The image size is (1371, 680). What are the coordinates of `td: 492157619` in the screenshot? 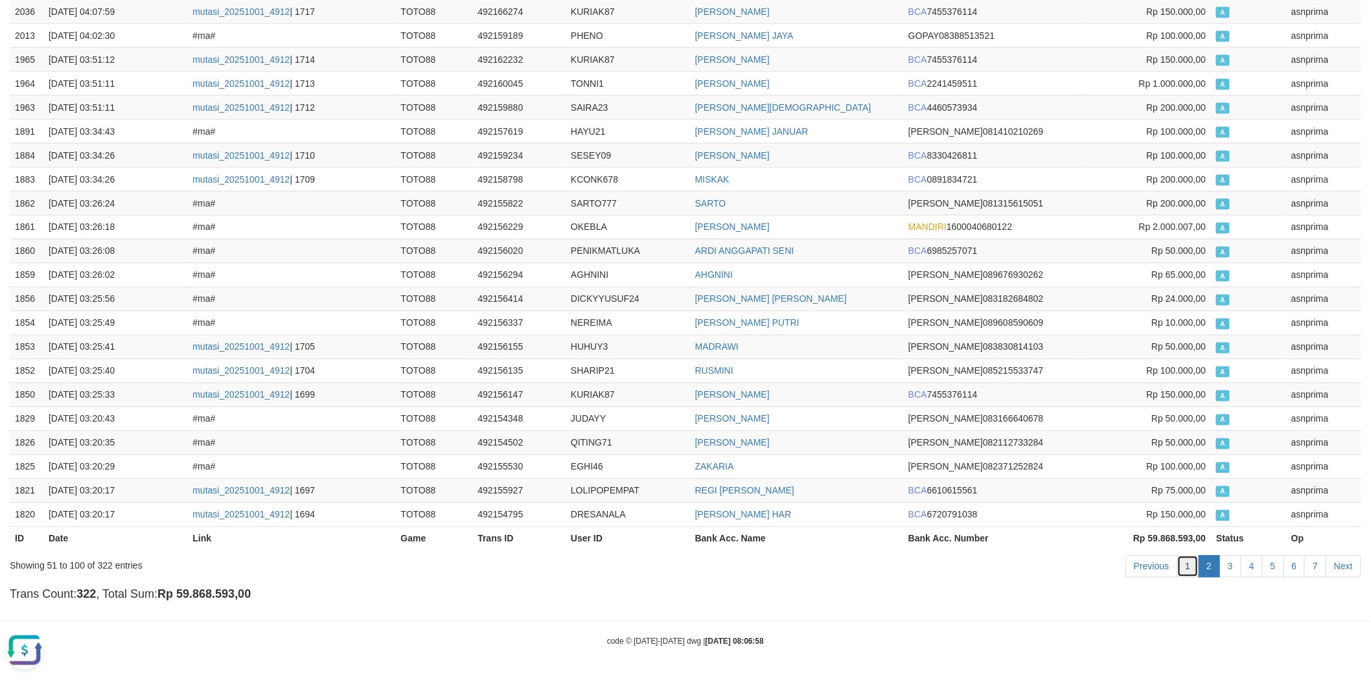 It's located at (519, 131).